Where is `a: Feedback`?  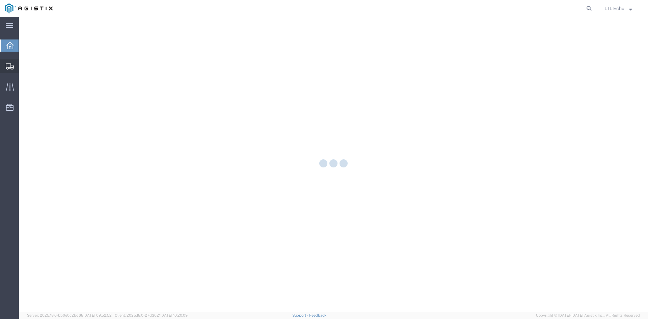
a: Feedback is located at coordinates (317, 315).